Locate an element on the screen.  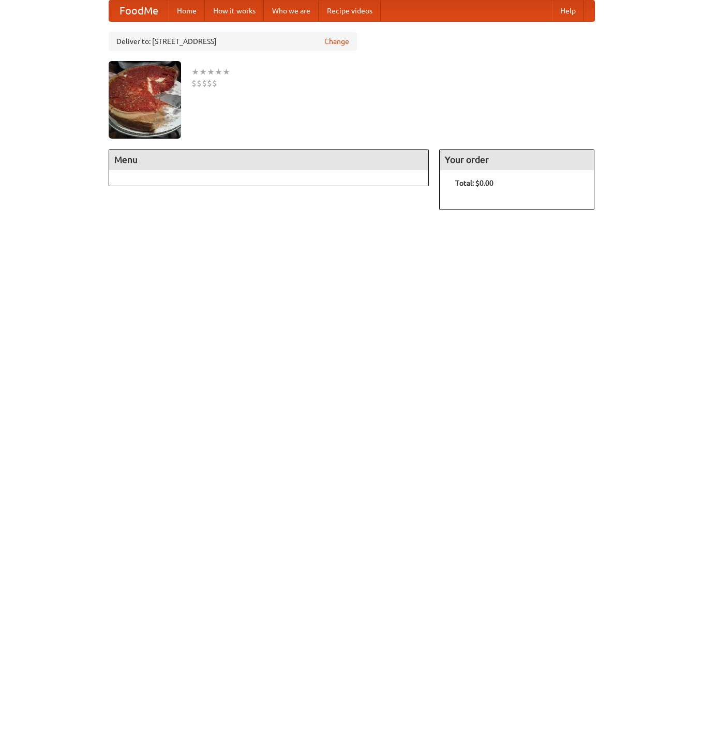
h4: Your order is located at coordinates (517, 160).